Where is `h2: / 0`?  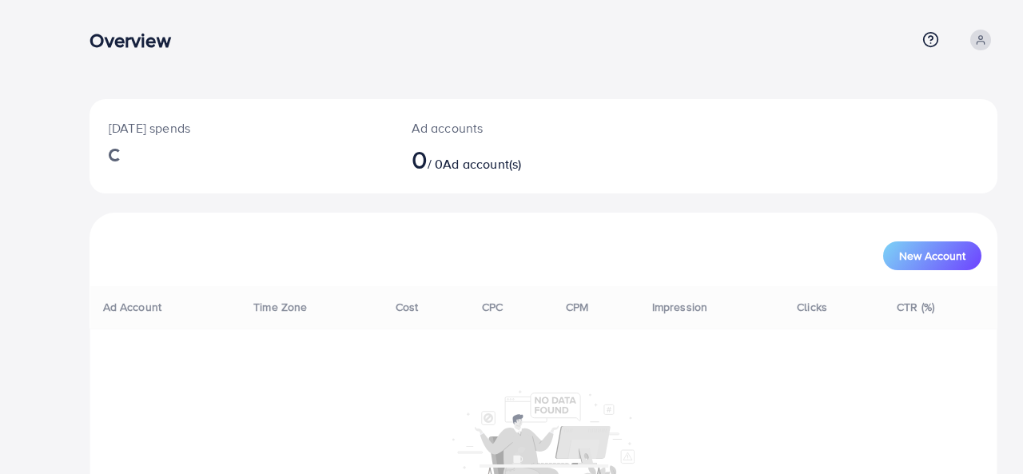
h2: / 0 is located at coordinates (506, 159).